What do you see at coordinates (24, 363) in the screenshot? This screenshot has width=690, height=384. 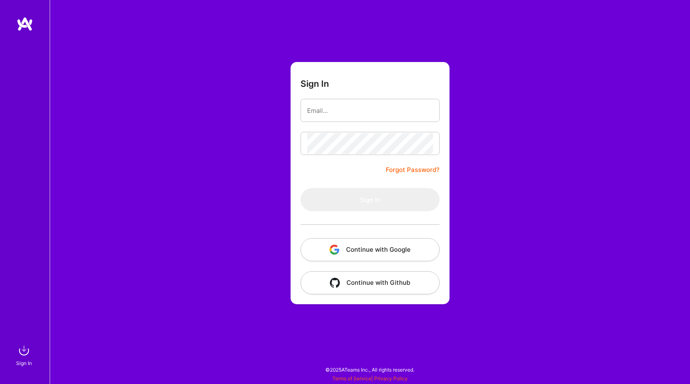 I see `div: Sign In` at bounding box center [24, 363].